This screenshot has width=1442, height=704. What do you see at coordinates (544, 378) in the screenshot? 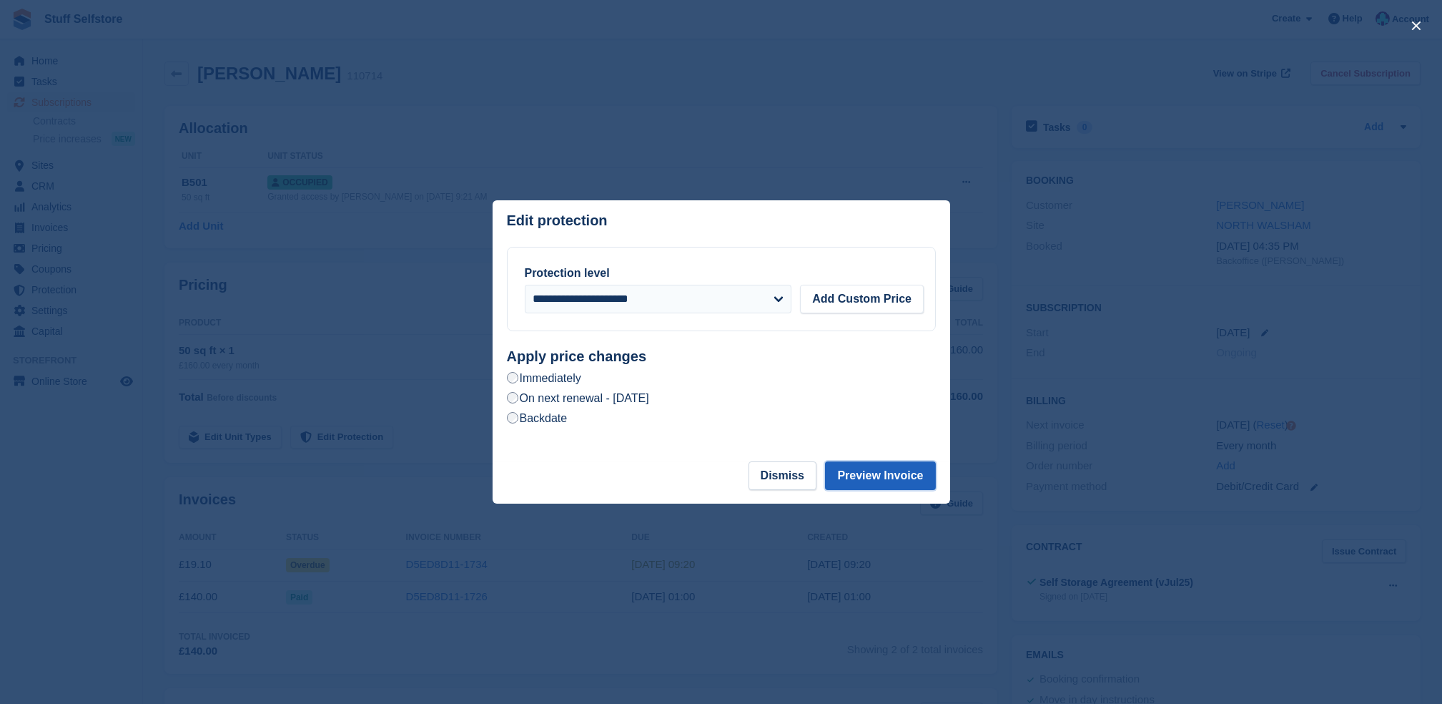
I see `label: Immediately` at bounding box center [544, 378].